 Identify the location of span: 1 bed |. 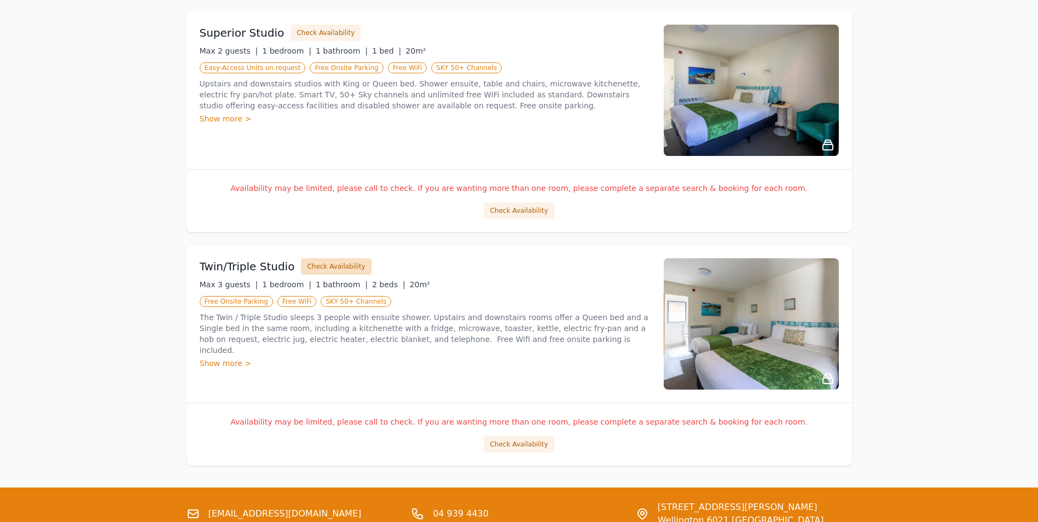
(386, 51).